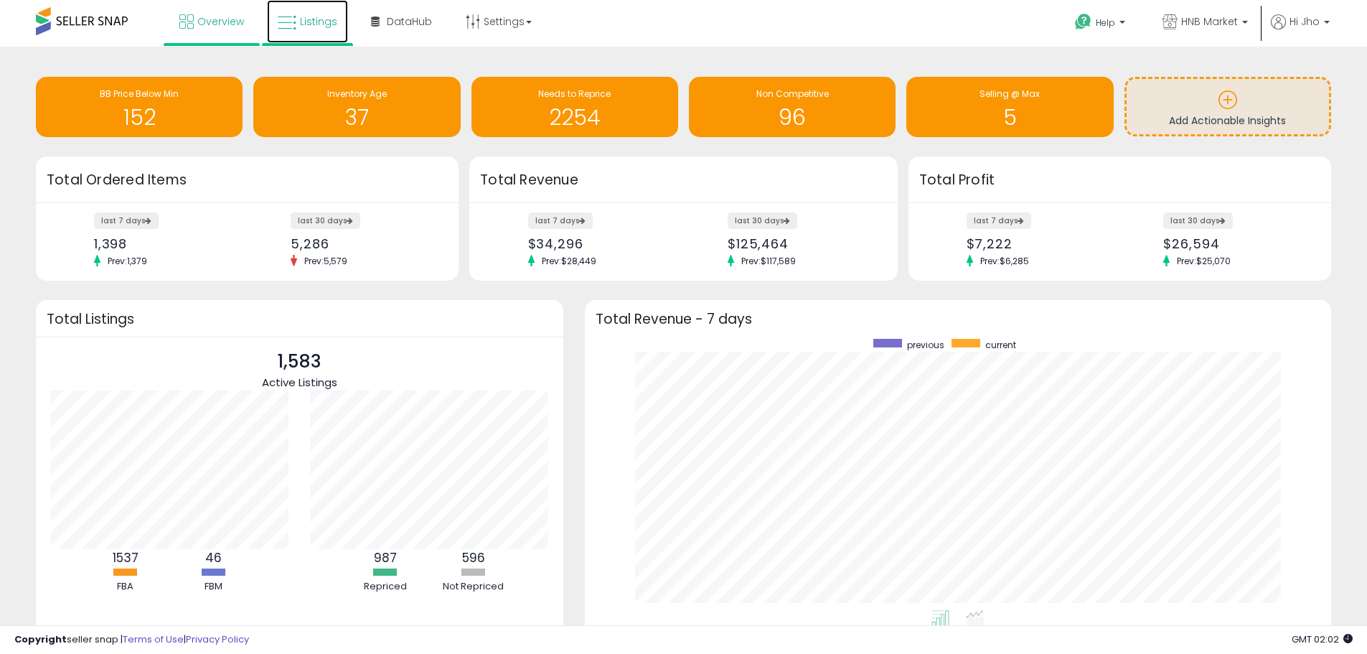 The width and height of the screenshot is (1367, 654). I want to click on span: BB Price Below Min, so click(139, 93).